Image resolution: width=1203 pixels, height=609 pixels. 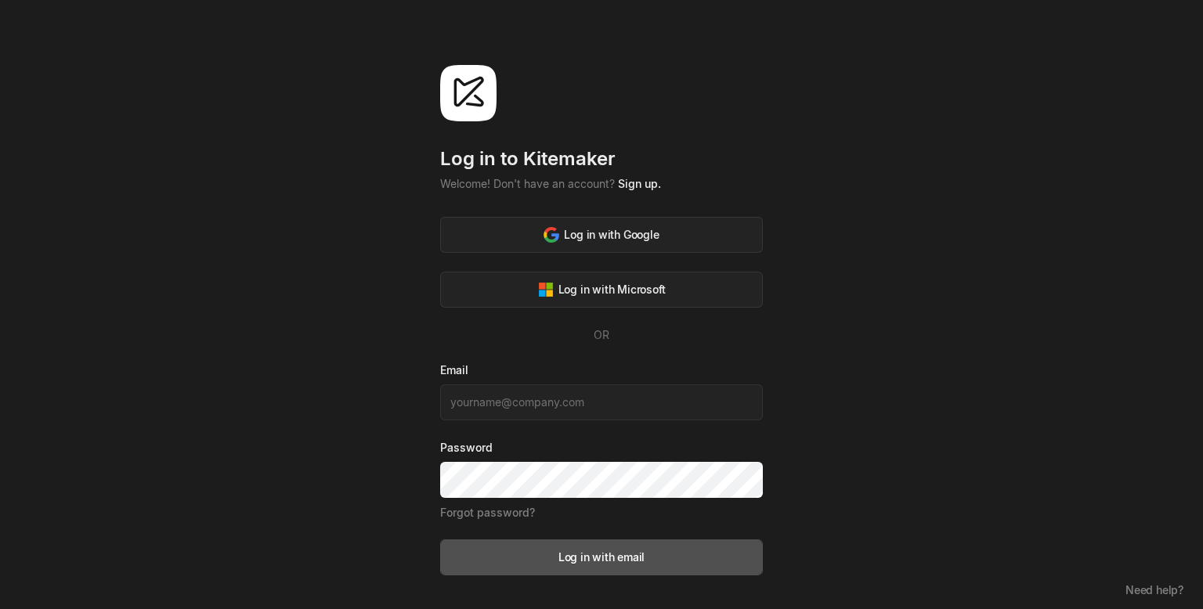 What do you see at coordinates (602, 159) in the screenshot?
I see `div: Log in to Kitemaker` at bounding box center [602, 159].